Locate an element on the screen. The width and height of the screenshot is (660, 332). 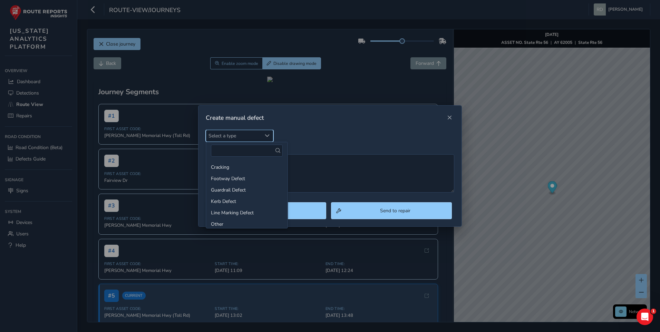
span: Send to repair is located at coordinates (395, 211).